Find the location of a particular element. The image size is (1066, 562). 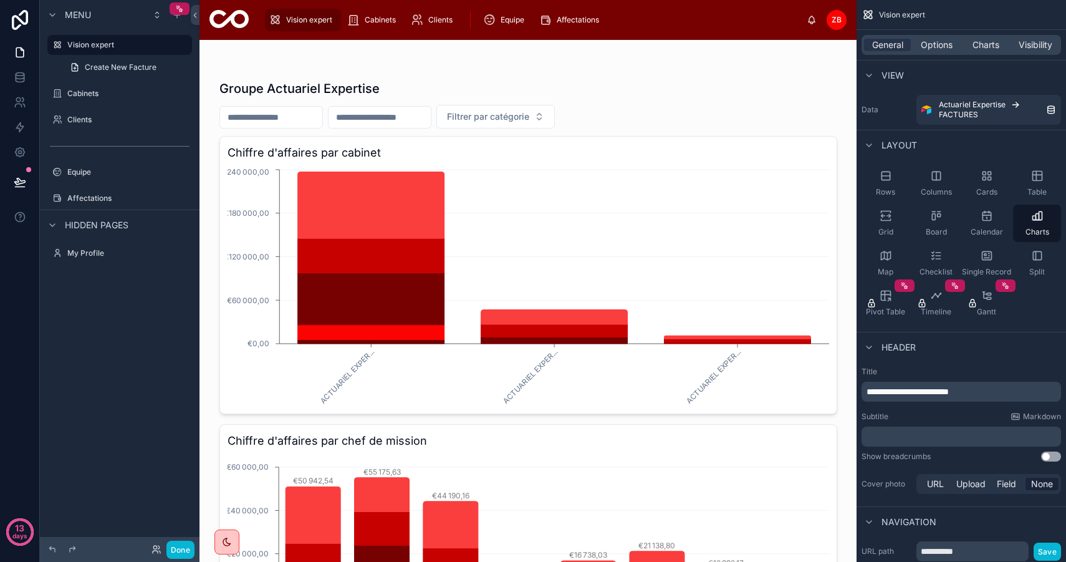

button: Board is located at coordinates (936, 223).